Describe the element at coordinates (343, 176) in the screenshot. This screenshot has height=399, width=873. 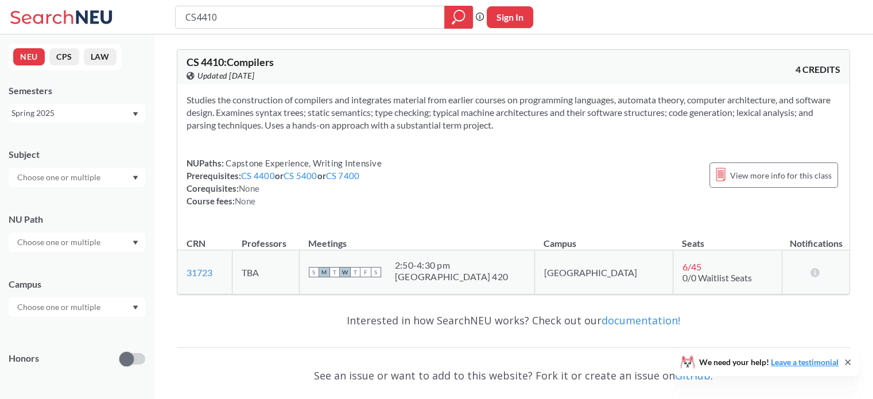
I see `a: CS 7400` at that location.